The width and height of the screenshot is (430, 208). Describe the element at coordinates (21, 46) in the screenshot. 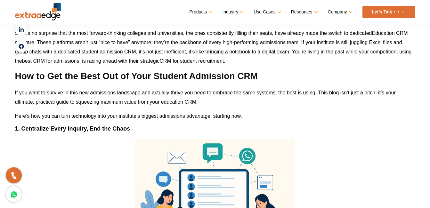

I see `a: facebook` at that location.